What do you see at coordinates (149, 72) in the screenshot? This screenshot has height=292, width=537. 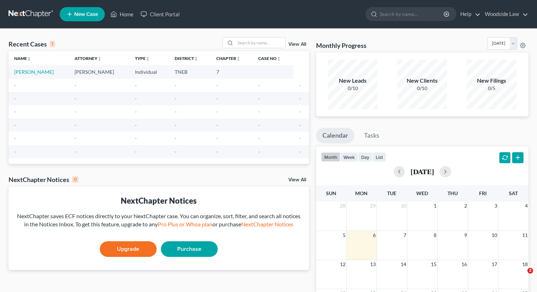 I see `td: Individual` at bounding box center [149, 72].